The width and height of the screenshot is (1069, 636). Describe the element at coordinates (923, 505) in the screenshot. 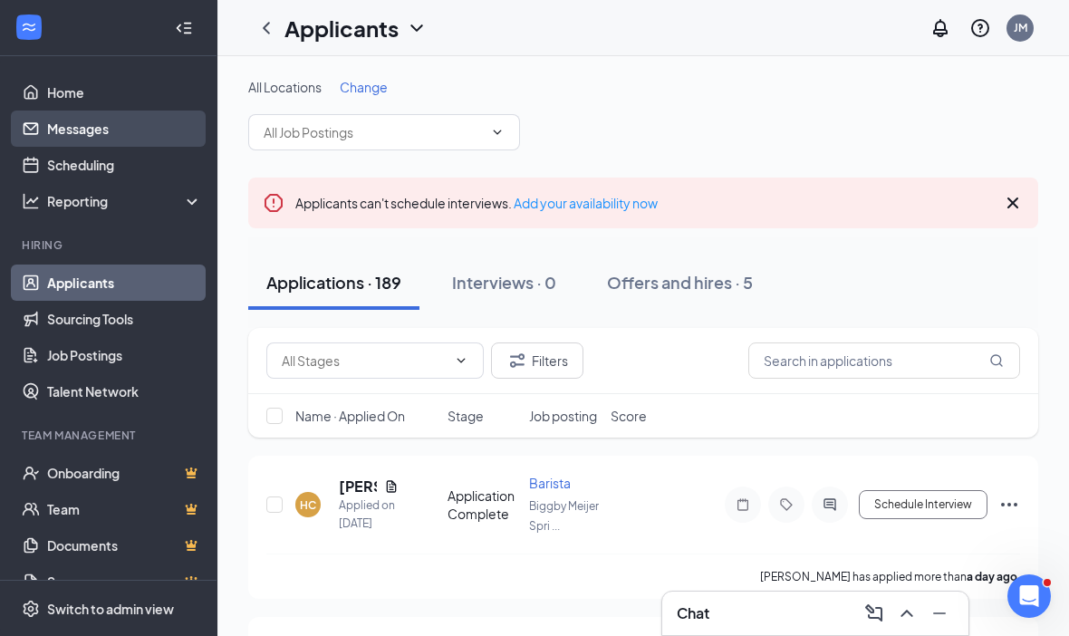

I see `button: Schedule Interview` at that location.